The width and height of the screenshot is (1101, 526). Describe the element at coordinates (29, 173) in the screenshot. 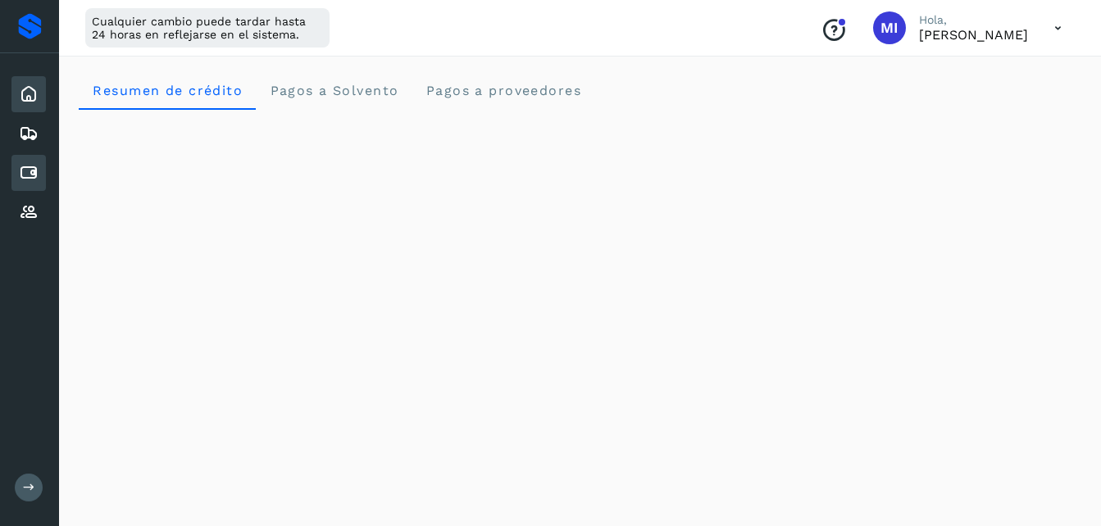

I see `div: Cuentas por pagar` at that location.